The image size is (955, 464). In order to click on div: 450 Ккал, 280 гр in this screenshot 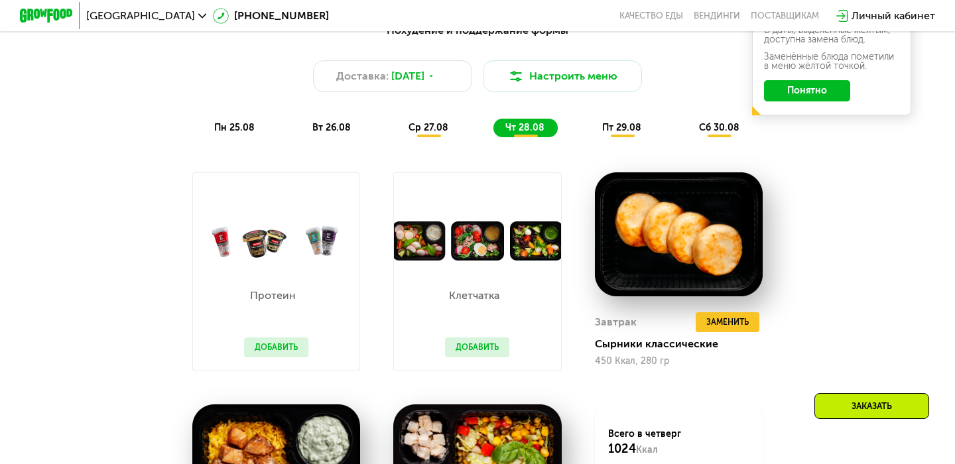, I will do `click(679, 361)`.